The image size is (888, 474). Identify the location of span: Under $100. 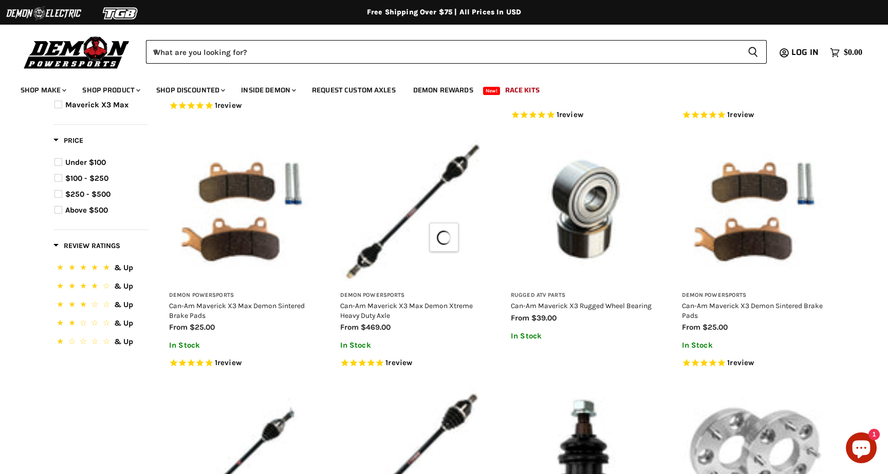
(85, 162).